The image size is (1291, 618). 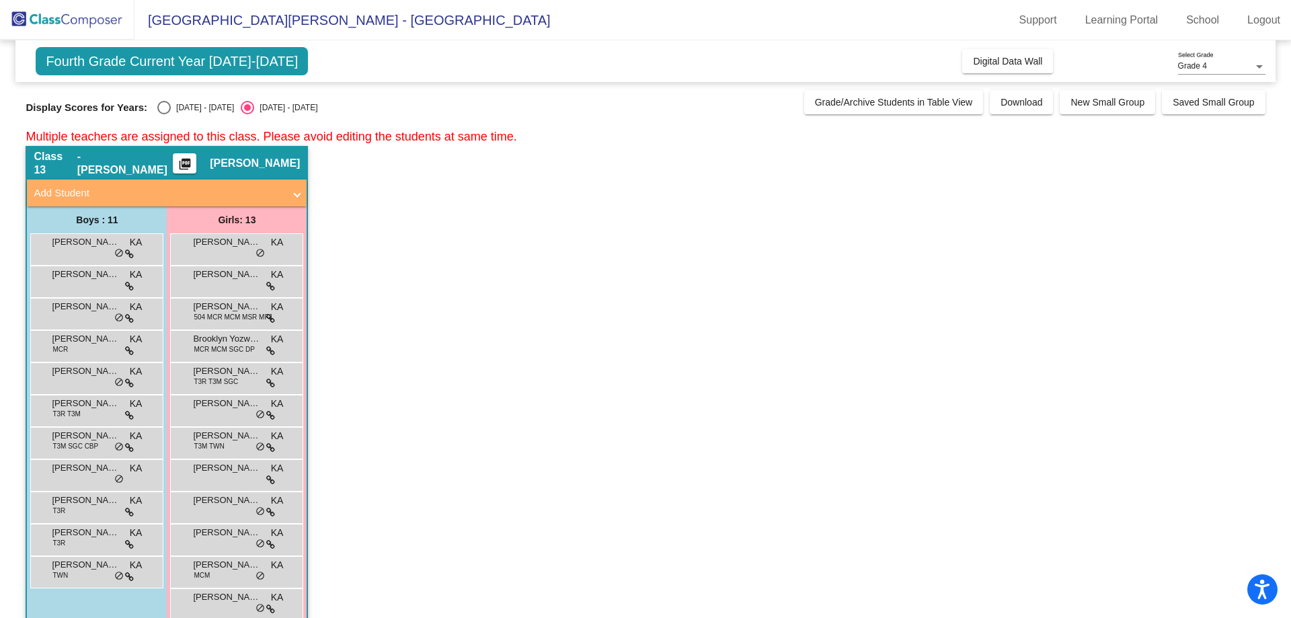 What do you see at coordinates (167, 193) in the screenshot?
I see `mat-expansion-panel-header: Add Student` at bounding box center [167, 193].